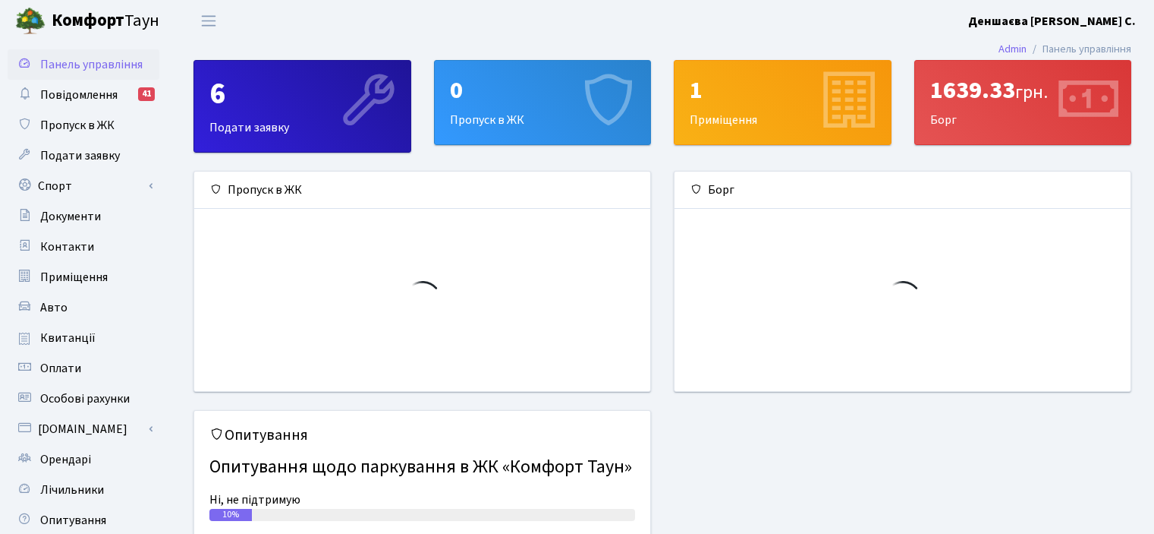 The image size is (1154, 534). I want to click on button: Переключити навігацію, so click(209, 20).